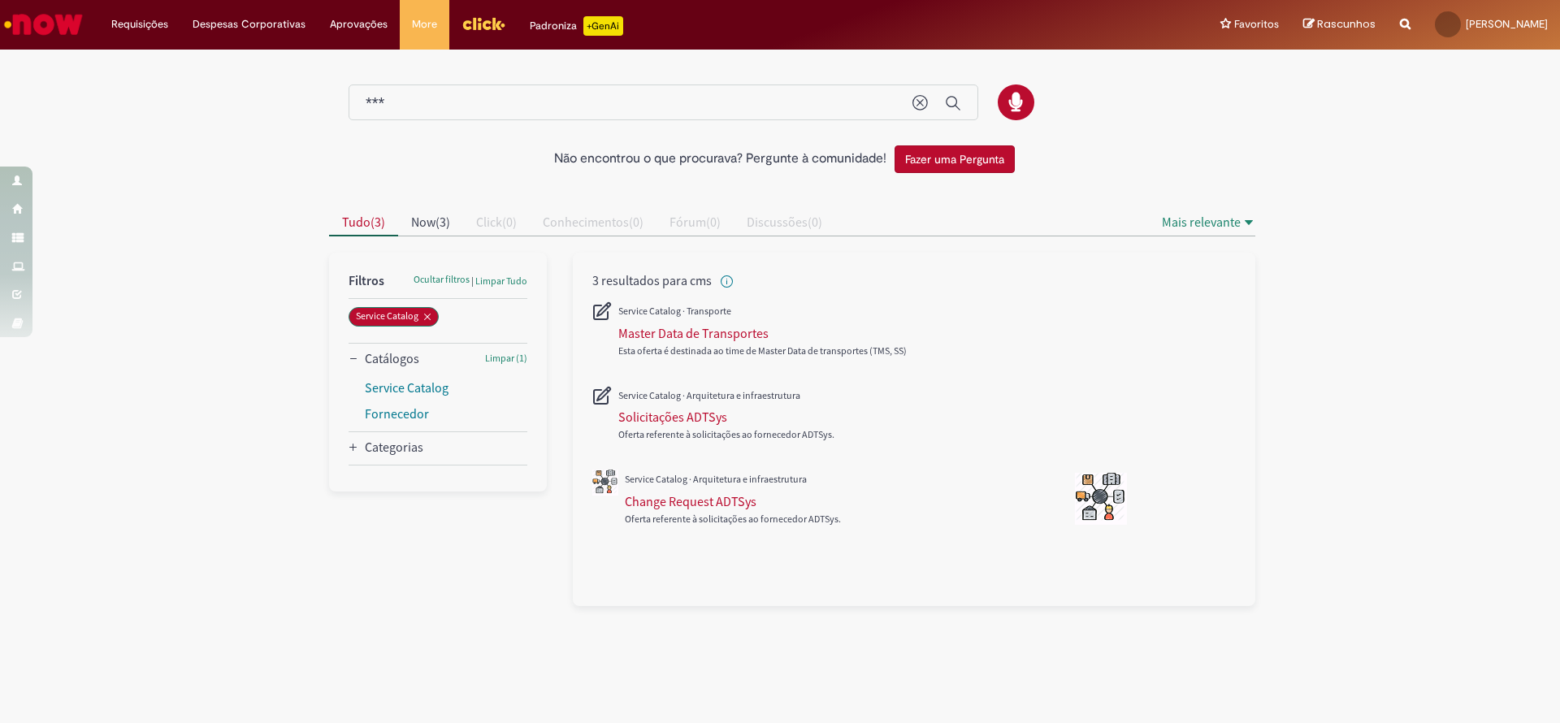 This screenshot has height=723, width=1560. I want to click on img: click_logo_yellow_360x200.png, so click(483, 24).